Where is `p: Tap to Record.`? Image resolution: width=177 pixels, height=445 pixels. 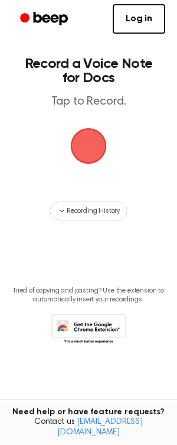 p: Tap to Record. is located at coordinates (89, 102).